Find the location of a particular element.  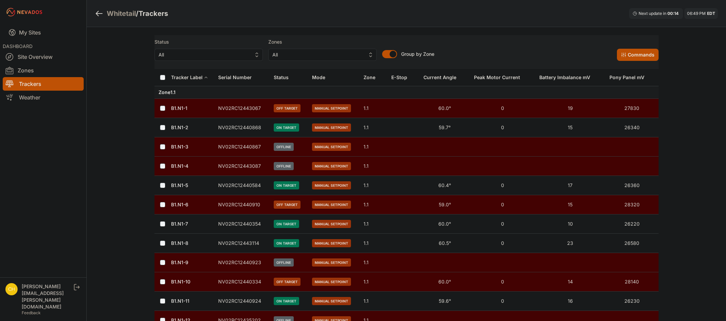

td: 26230 is located at coordinates (631, 301).